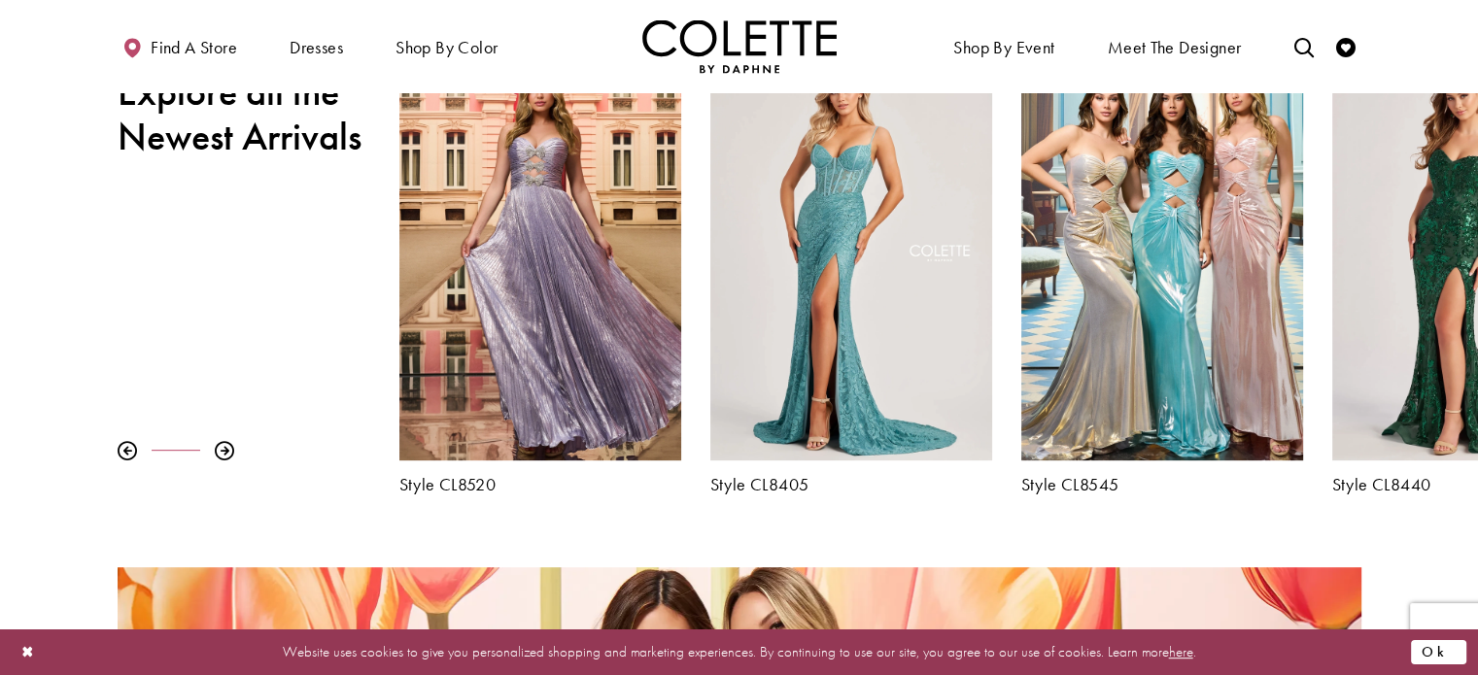  I want to click on a: Style CL8405, so click(851, 485).